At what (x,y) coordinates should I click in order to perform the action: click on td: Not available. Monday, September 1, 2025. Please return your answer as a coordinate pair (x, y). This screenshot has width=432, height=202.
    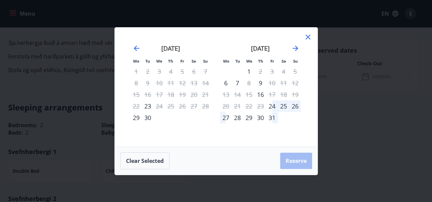
    Looking at the image, I should click on (136, 71).